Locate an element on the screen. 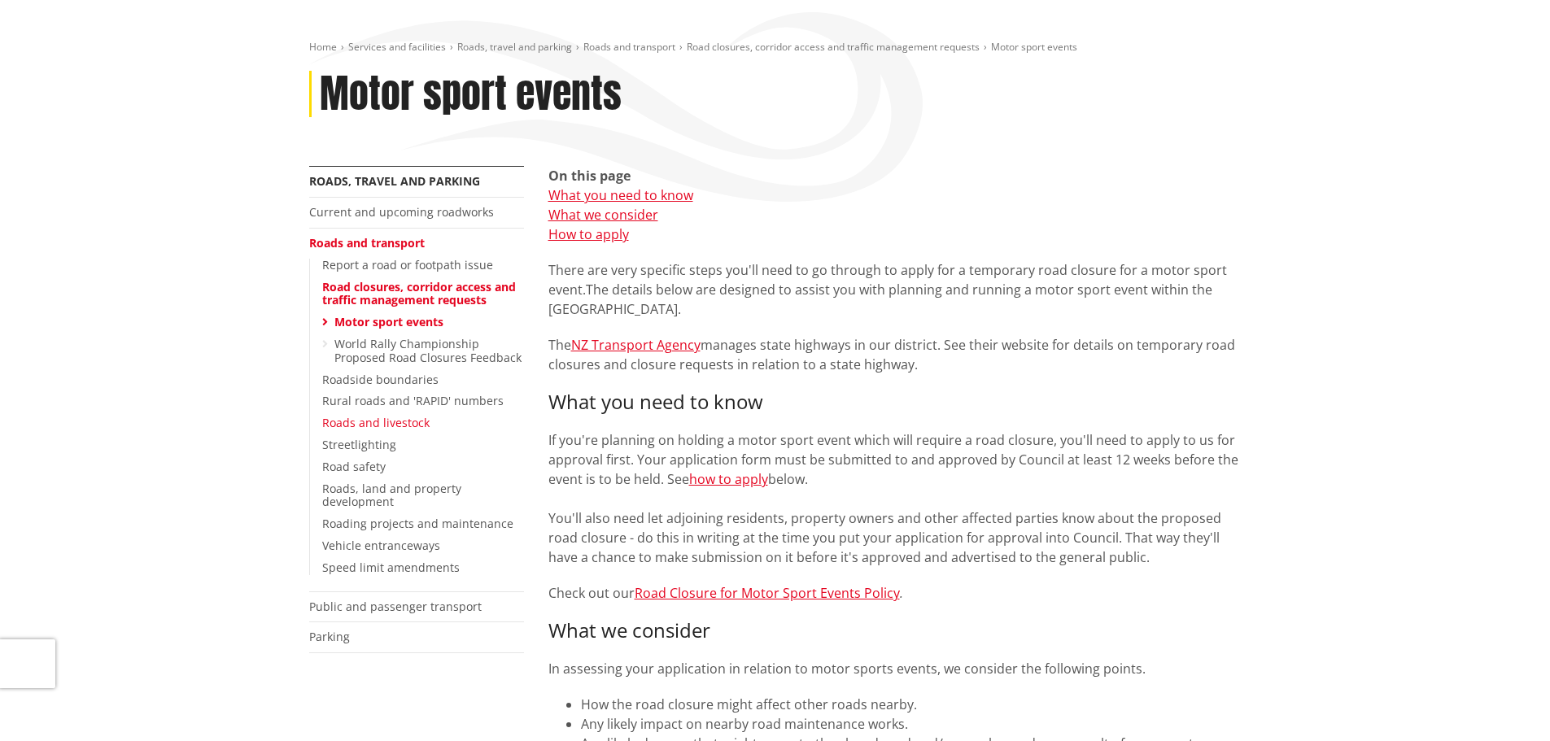 The width and height of the screenshot is (1550, 741). p: In assessing your application in relation to motor sports events, we consider the following points. is located at coordinates (895, 669).